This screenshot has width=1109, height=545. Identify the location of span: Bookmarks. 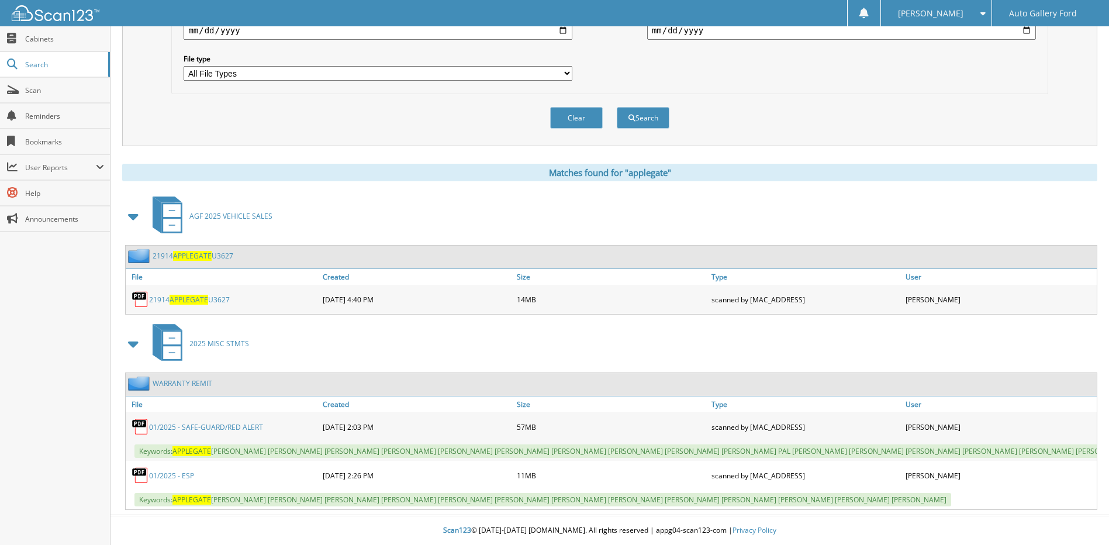
(64, 142).